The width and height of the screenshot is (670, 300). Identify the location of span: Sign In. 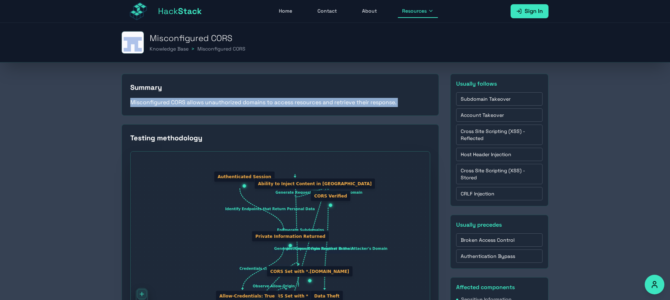
(534, 11).